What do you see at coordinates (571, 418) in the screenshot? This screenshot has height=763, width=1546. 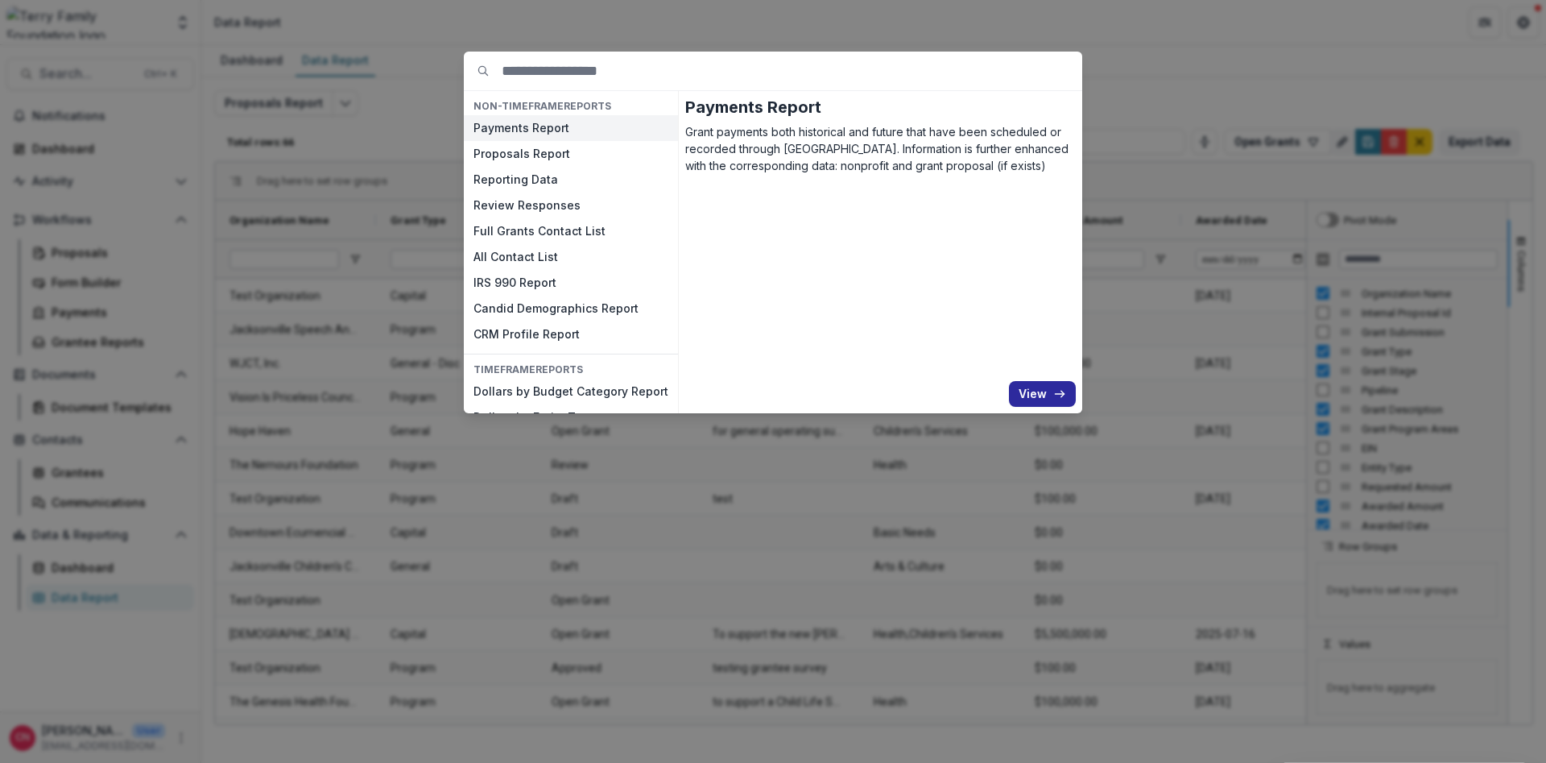 I see `button: Dollars by Entity Tags` at bounding box center [571, 418].